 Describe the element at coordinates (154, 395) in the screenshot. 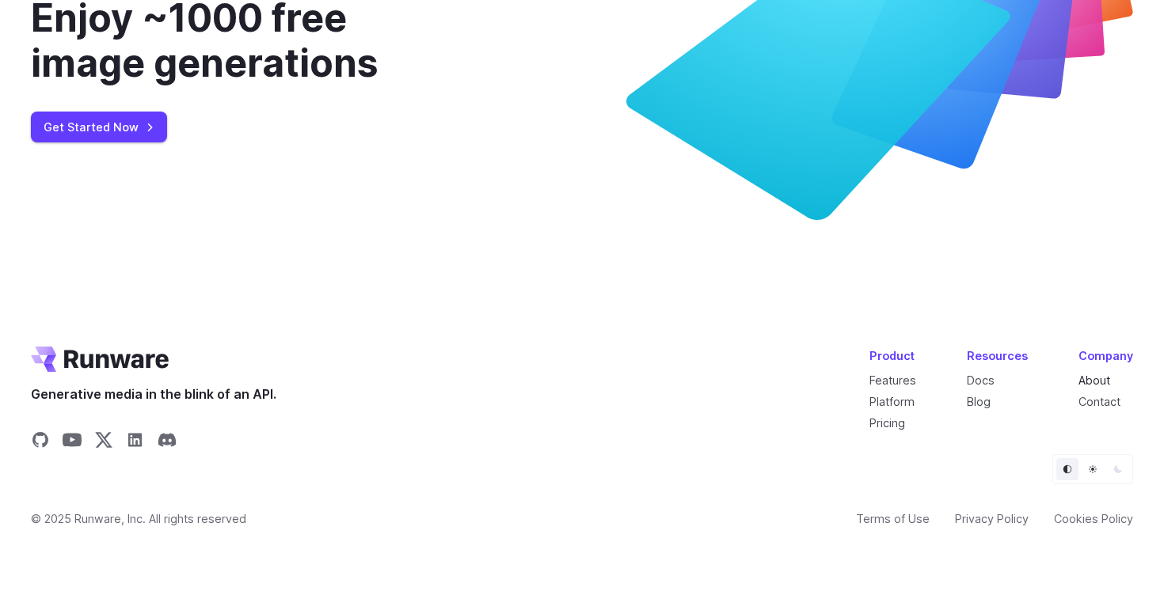

I see `span: Generative media in the blink of an API.` at that location.